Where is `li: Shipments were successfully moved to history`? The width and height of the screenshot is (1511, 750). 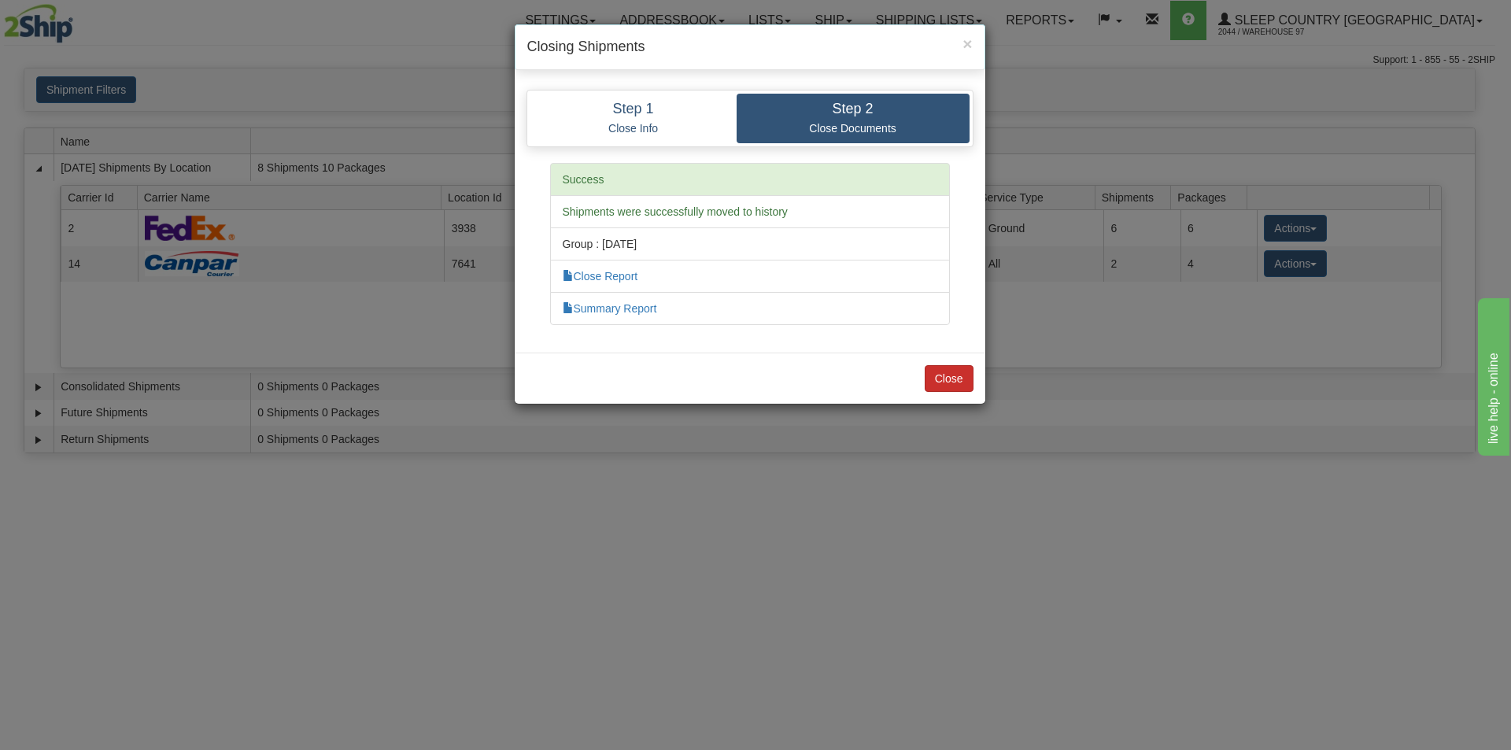 li: Shipments were successfully moved to history is located at coordinates (750, 212).